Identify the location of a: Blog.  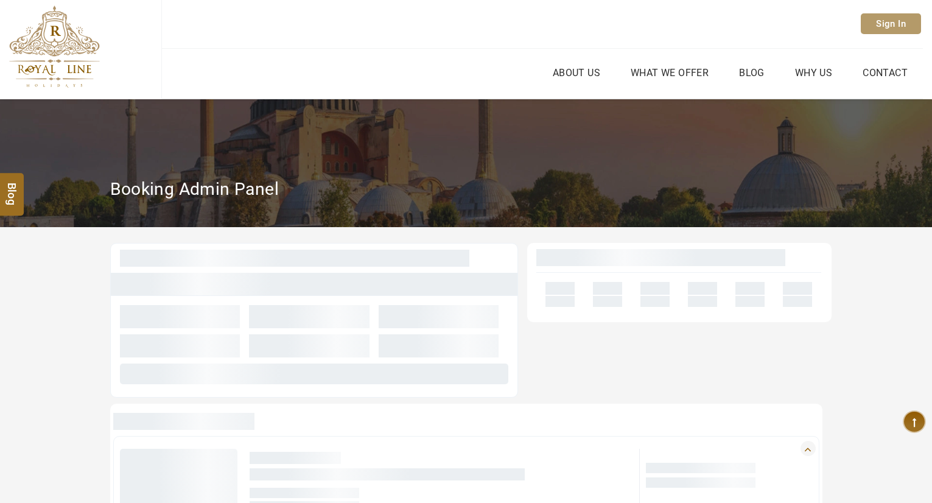
(752, 72).